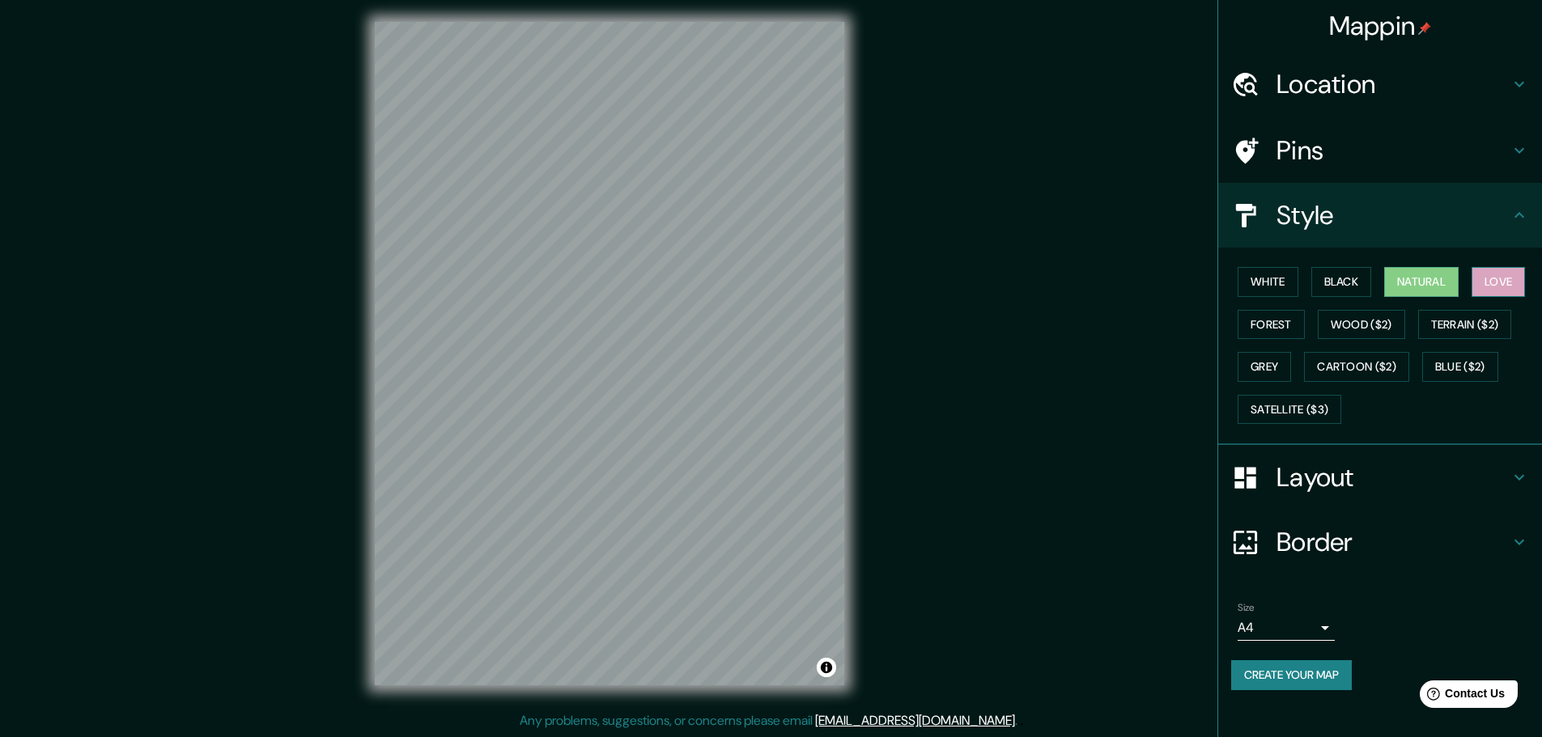  What do you see at coordinates (1246, 608) in the screenshot?
I see `label: Size` at bounding box center [1246, 608].